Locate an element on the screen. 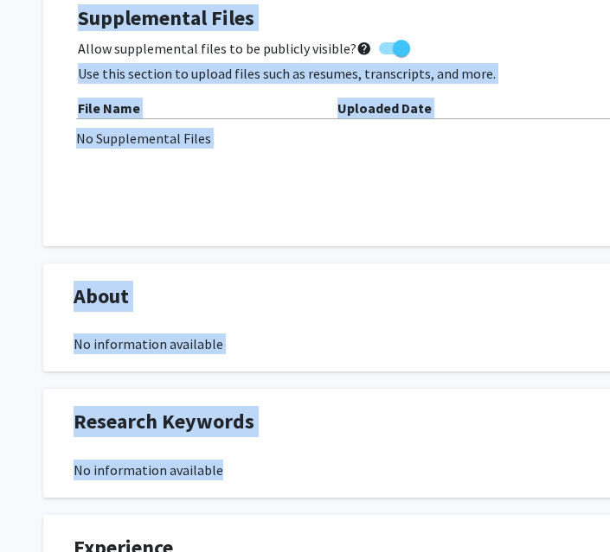  b: File Name is located at coordinates (109, 108).